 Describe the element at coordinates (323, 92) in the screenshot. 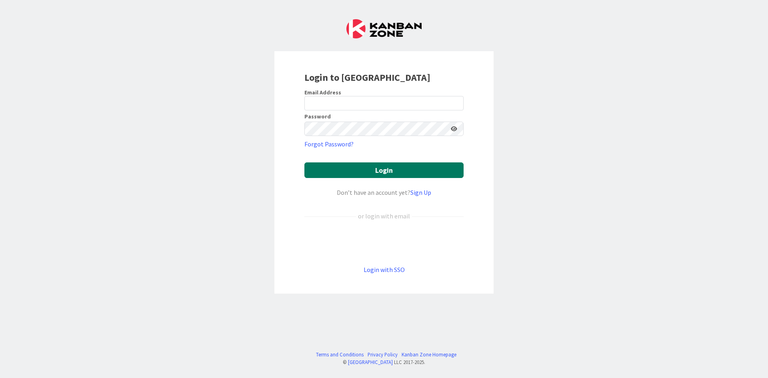

I see `label: Email Address` at that location.